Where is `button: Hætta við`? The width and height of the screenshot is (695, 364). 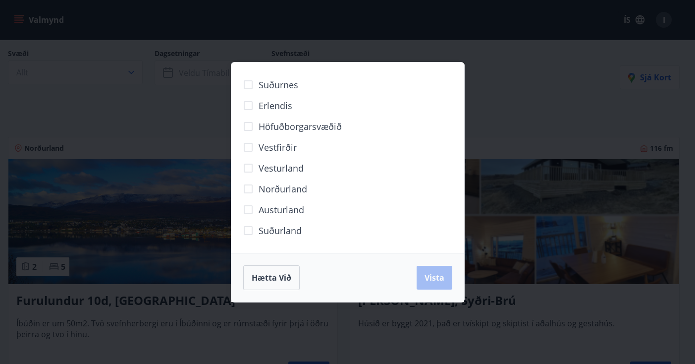 button: Hætta við is located at coordinates (272, 277).